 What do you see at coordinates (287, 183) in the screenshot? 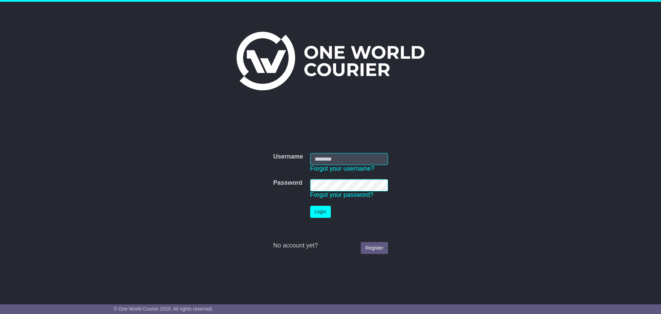
I see `label: Password` at bounding box center [287, 183].